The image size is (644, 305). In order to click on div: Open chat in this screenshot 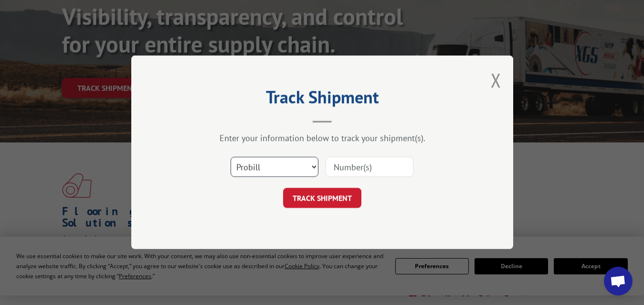, I will do `click(619, 281)`.